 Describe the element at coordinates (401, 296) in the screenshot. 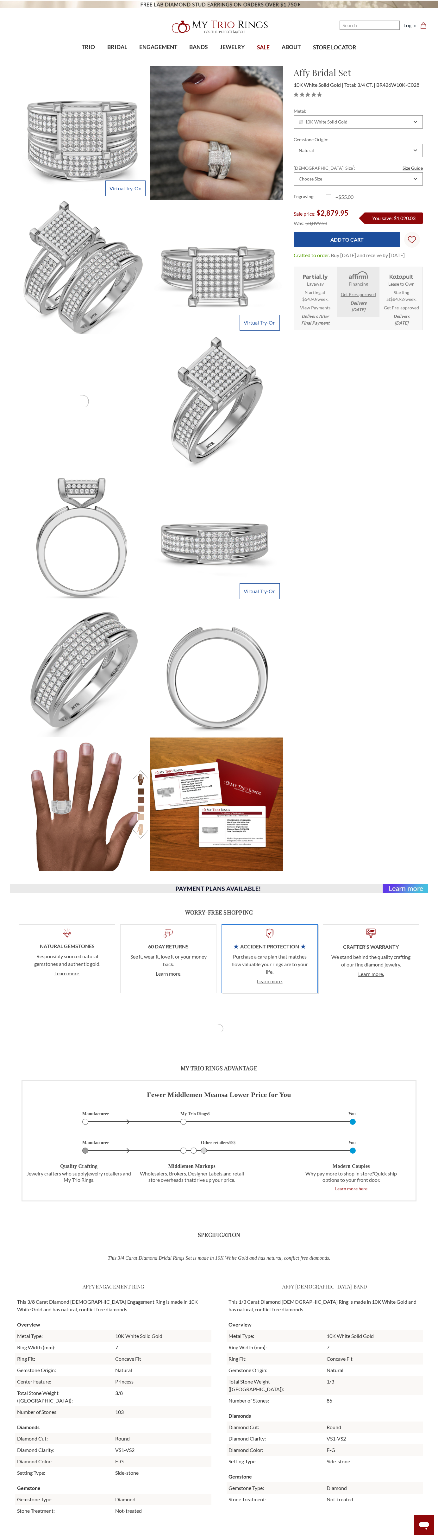

I see `span: Starting at .` at that location.